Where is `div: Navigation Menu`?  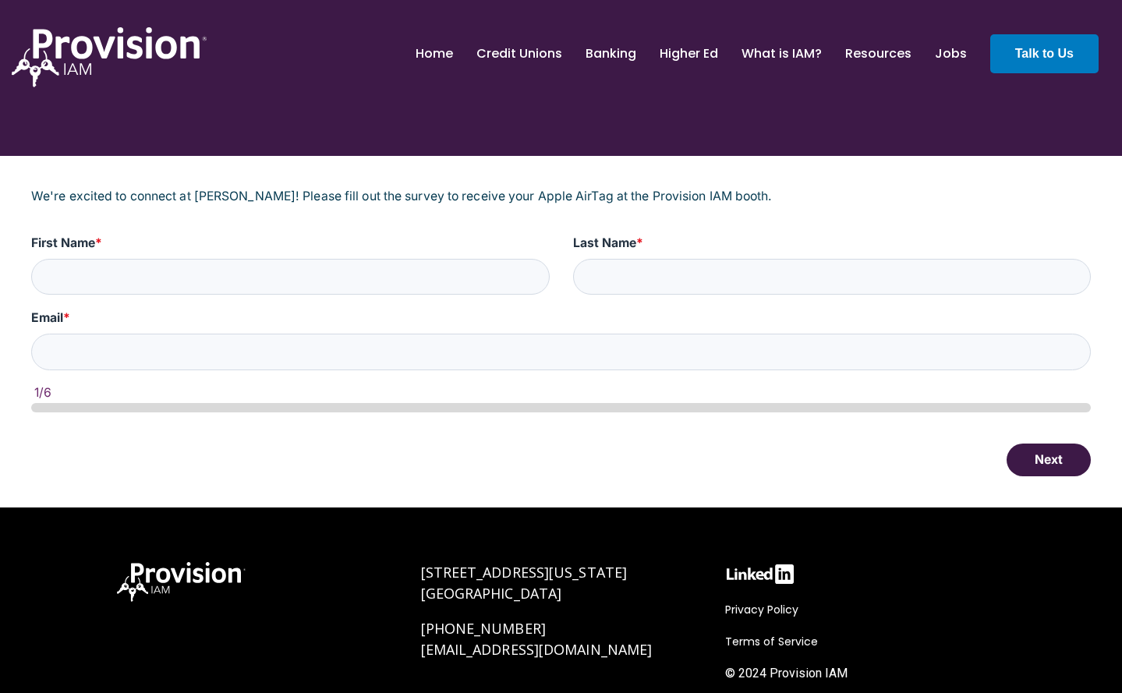
div: Navigation Menu is located at coordinates (866, 646).